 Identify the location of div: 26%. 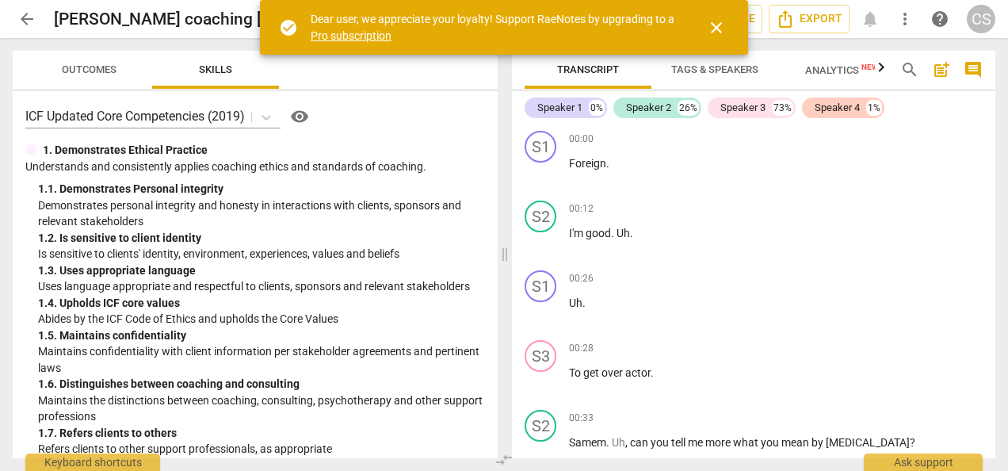
(688, 108).